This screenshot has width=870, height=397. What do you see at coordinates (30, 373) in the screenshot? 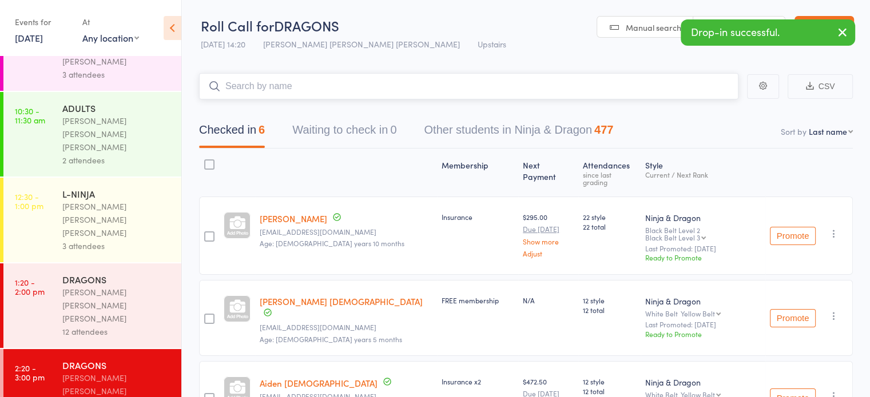
I see `time: 2:20 - 3:00 pm` at bounding box center [30, 373].